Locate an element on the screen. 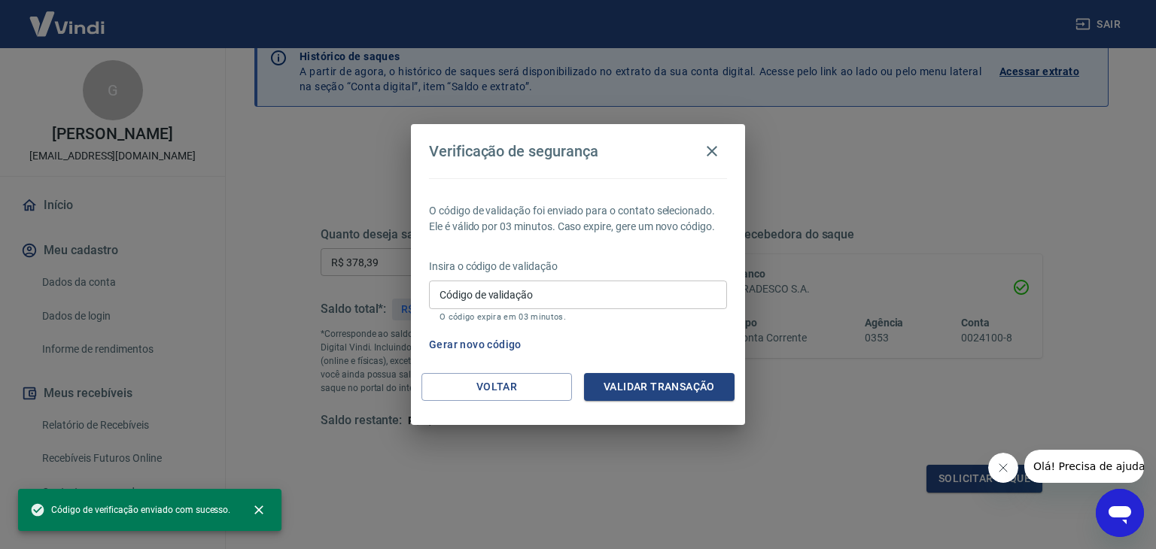 The image size is (1156, 549). h4: Verificação de segurança is located at coordinates (513, 151).